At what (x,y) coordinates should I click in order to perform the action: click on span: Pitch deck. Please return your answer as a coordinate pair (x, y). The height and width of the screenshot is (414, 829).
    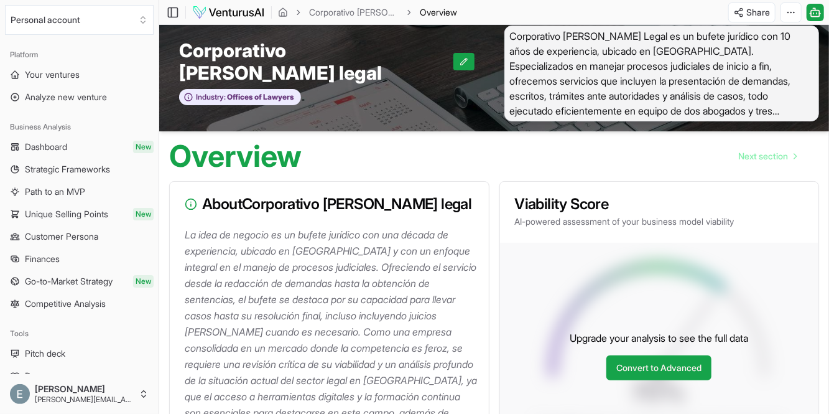
    Looking at the image, I should click on (45, 353).